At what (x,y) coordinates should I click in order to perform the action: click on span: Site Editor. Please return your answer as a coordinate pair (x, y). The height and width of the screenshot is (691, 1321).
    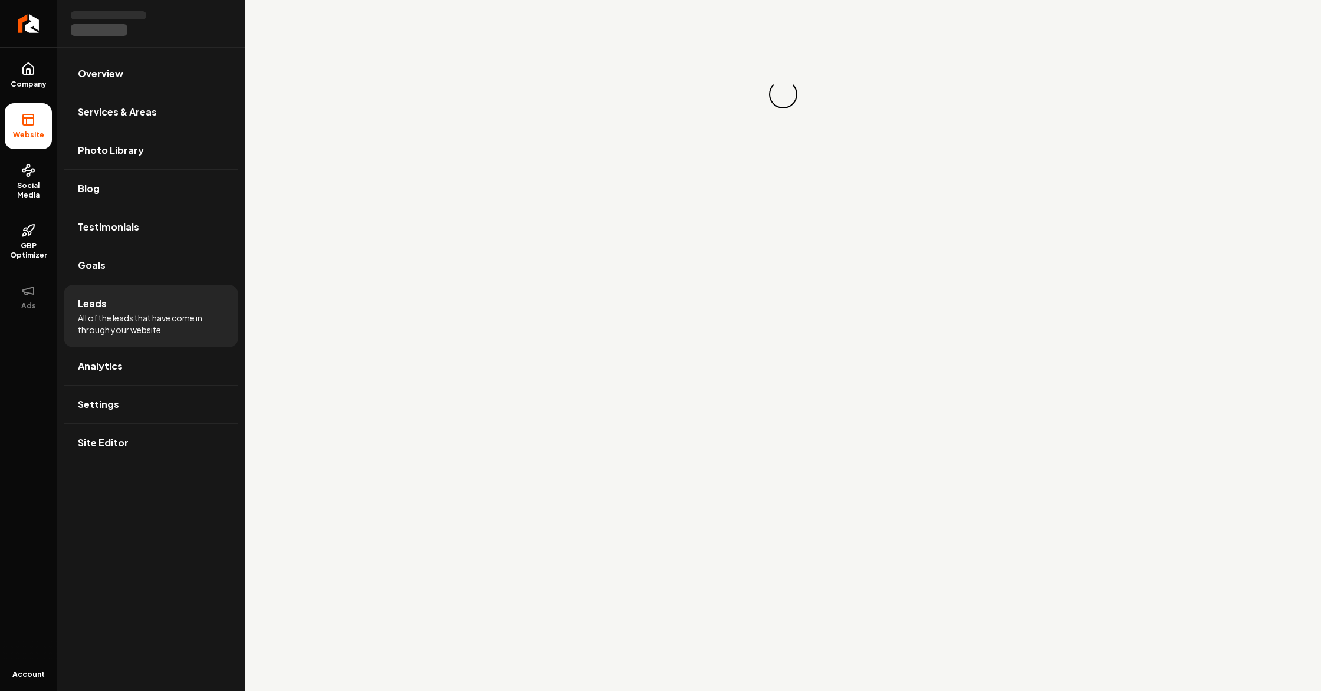
    Looking at the image, I should click on (103, 443).